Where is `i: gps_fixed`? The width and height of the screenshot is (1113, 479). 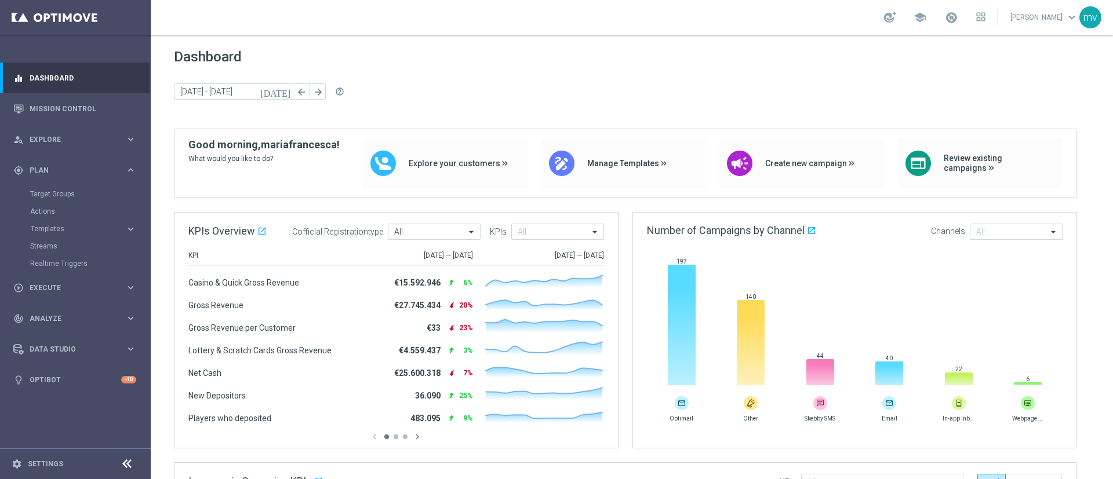 i: gps_fixed is located at coordinates (19, 170).